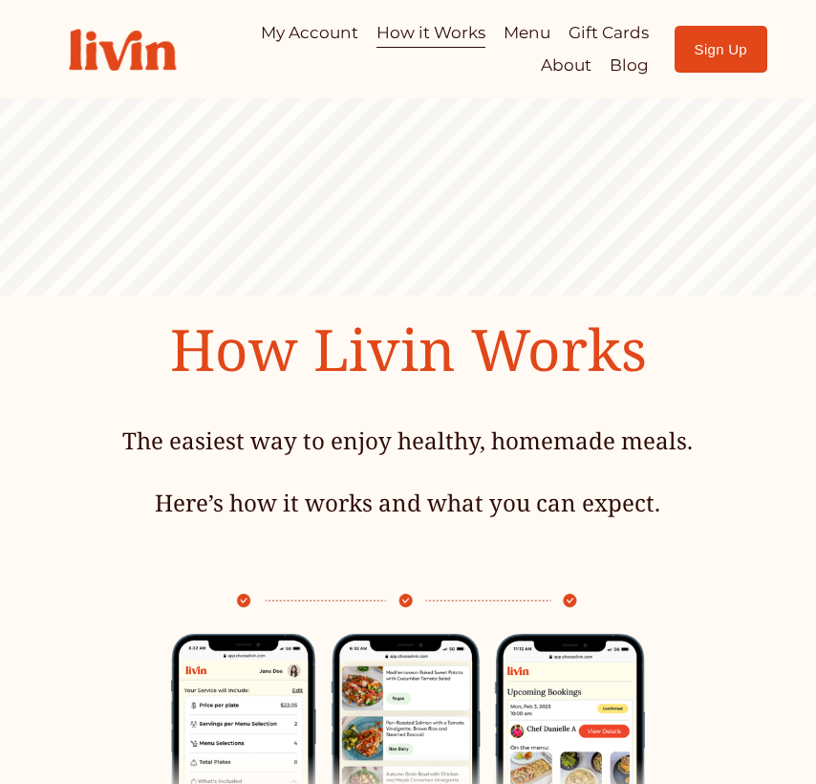  I want to click on a: My Account, so click(310, 33).